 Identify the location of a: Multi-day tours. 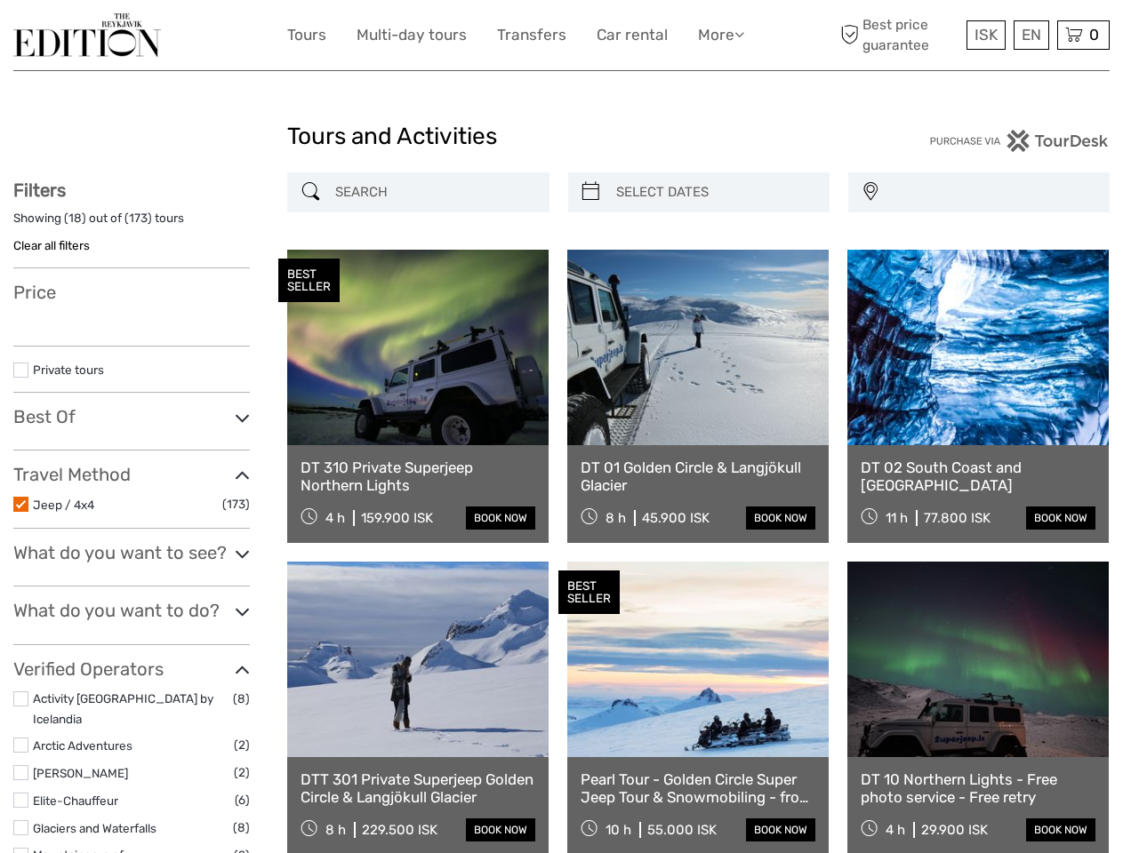
(412, 35).